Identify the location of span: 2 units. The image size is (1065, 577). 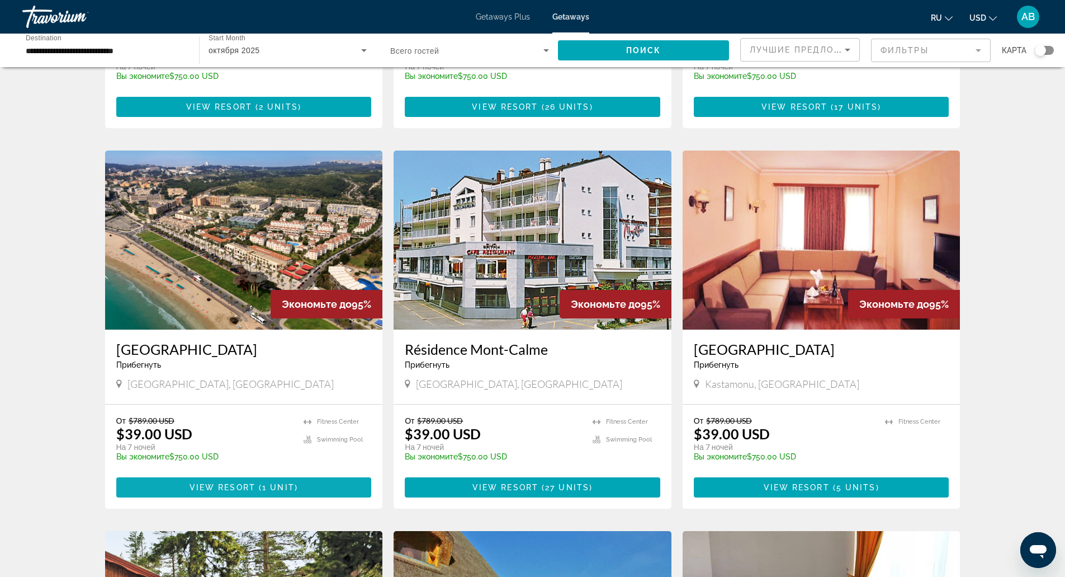
(279, 107).